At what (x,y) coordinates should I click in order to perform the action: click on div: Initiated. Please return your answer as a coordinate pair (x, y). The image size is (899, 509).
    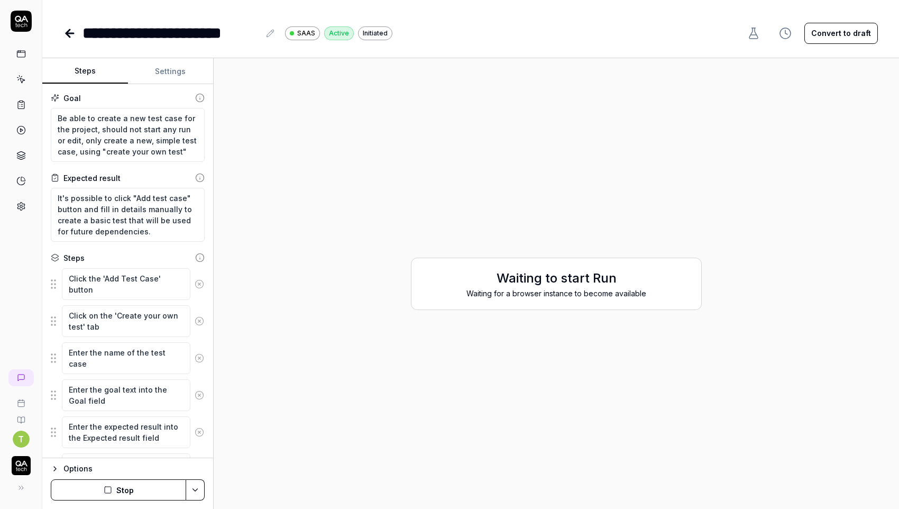
    Looking at the image, I should click on (375, 33).